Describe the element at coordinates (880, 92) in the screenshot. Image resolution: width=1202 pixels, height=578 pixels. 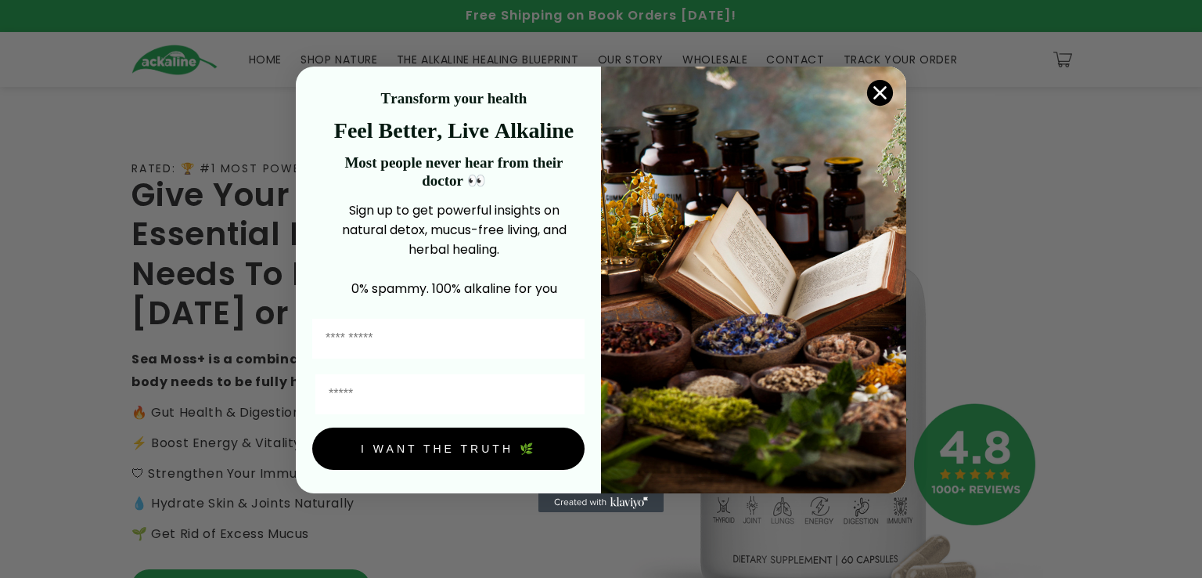
I see `button: Close dialog` at that location.